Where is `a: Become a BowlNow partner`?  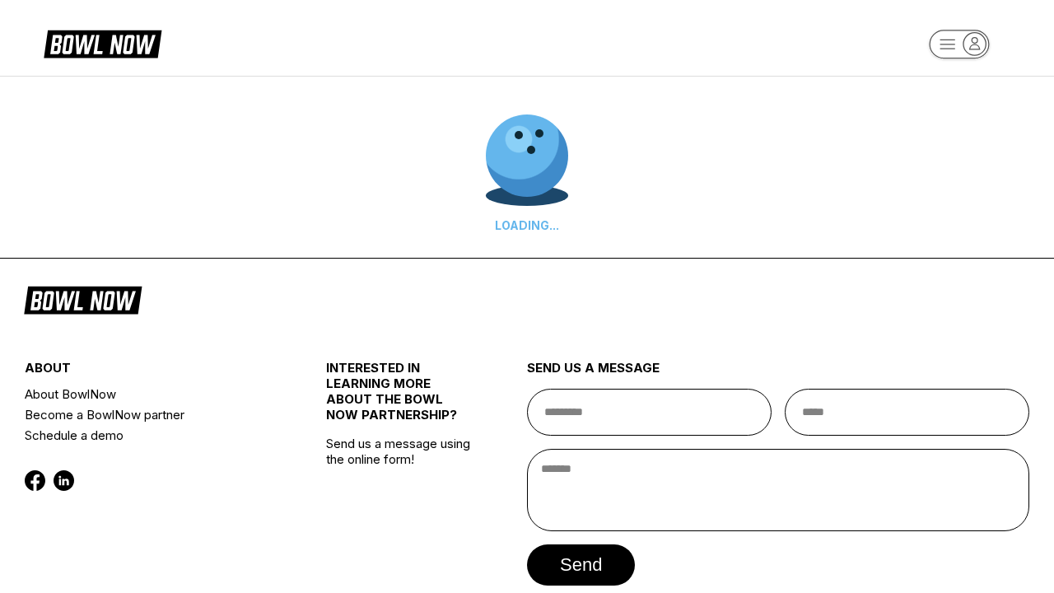 a: Become a BowlNow partner is located at coordinates (150, 414).